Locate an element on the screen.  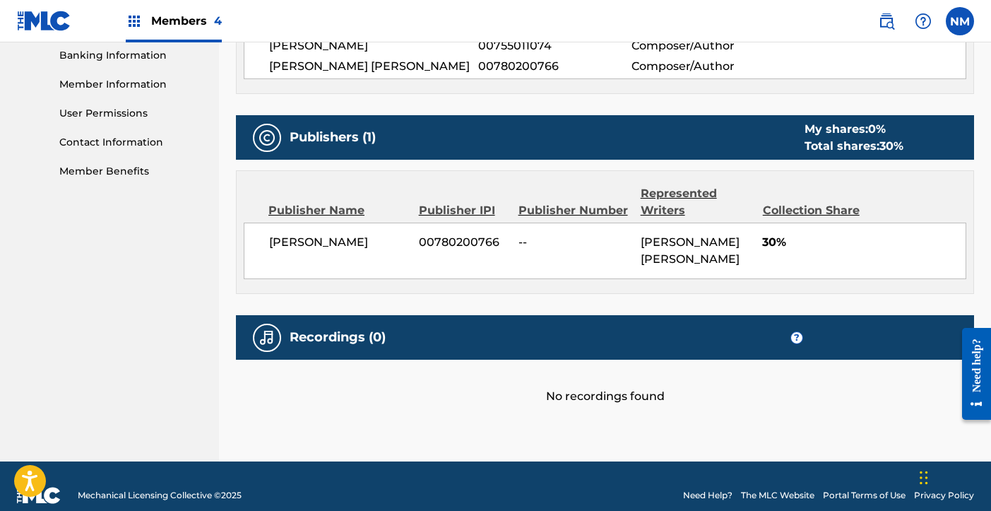
img: Recordings is located at coordinates (267, 338).